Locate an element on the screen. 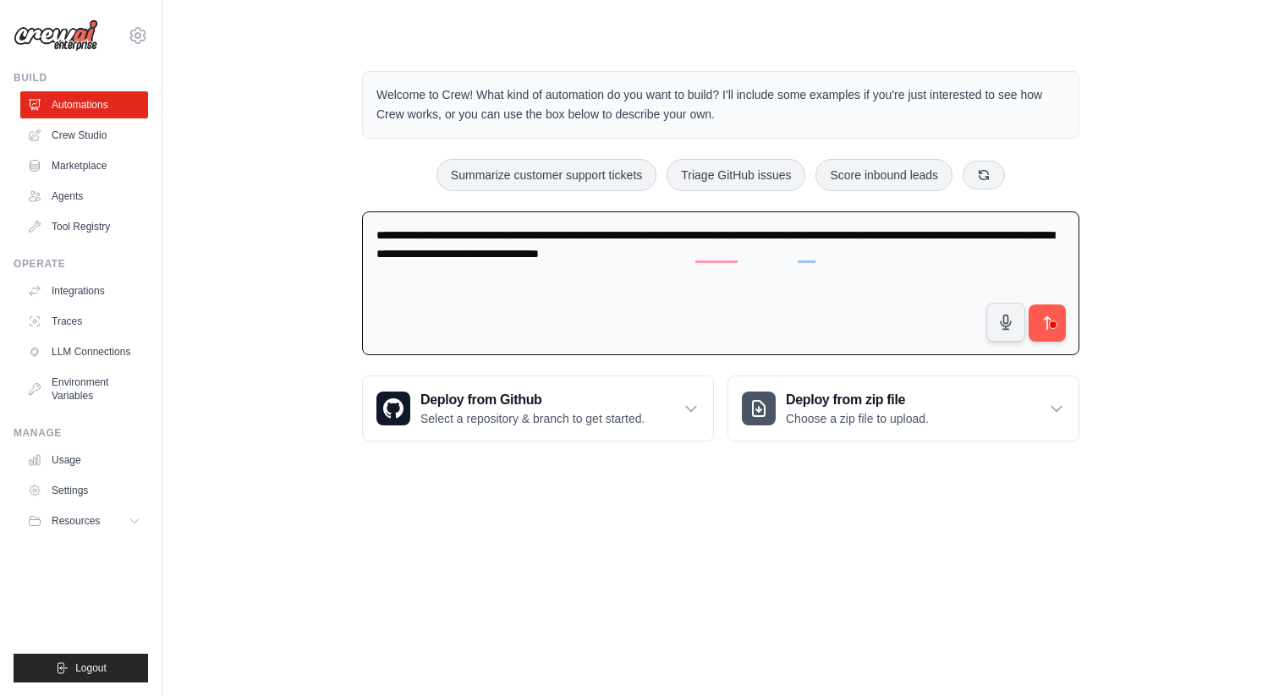 Image resolution: width=1279 pixels, height=696 pixels. div: Widget de chat is located at coordinates (1237, 656).